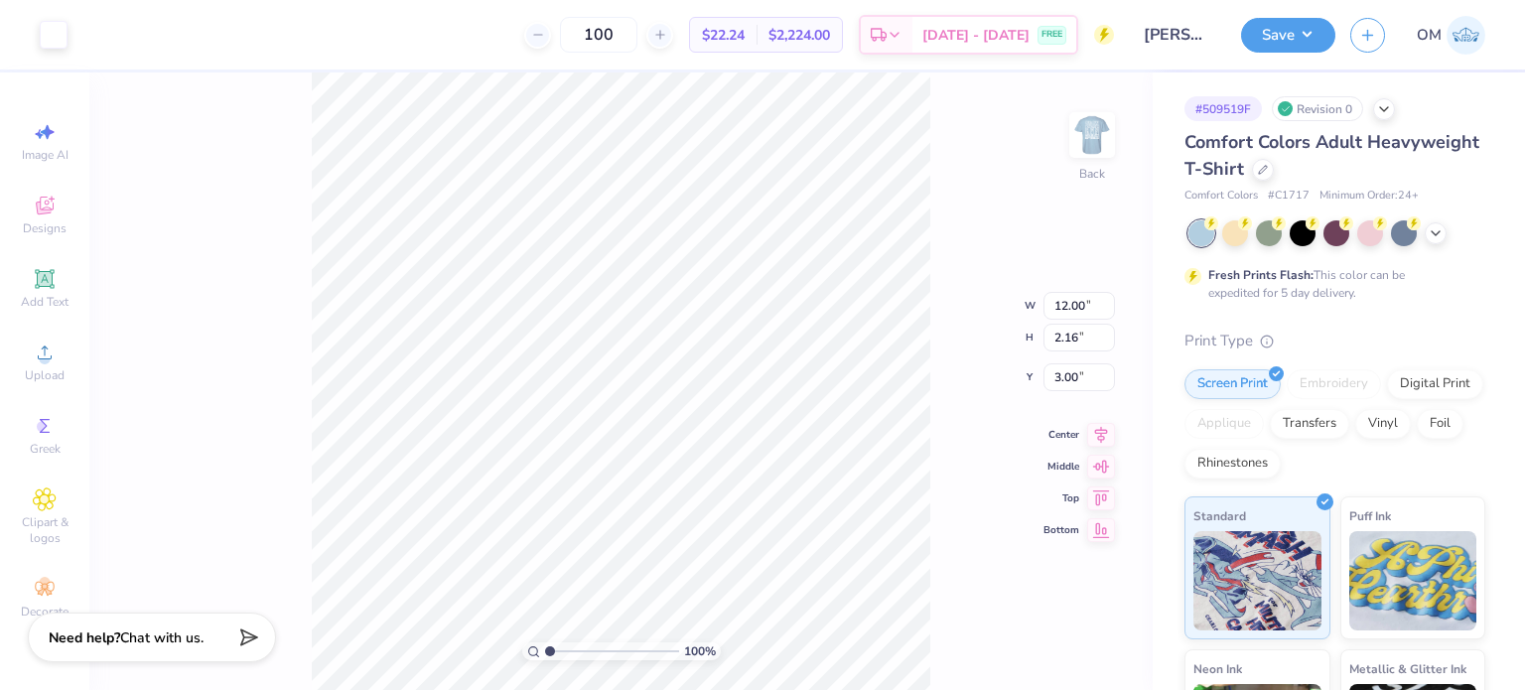 Image resolution: width=1525 pixels, height=690 pixels. What do you see at coordinates (1061, 530) in the screenshot?
I see `span: Bottom` at bounding box center [1061, 530].